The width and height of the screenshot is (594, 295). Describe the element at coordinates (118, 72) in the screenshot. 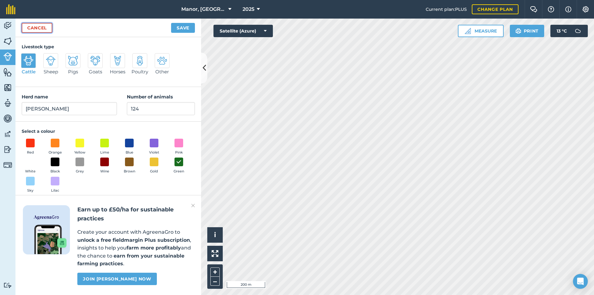

I see `span: Horses` at that location.